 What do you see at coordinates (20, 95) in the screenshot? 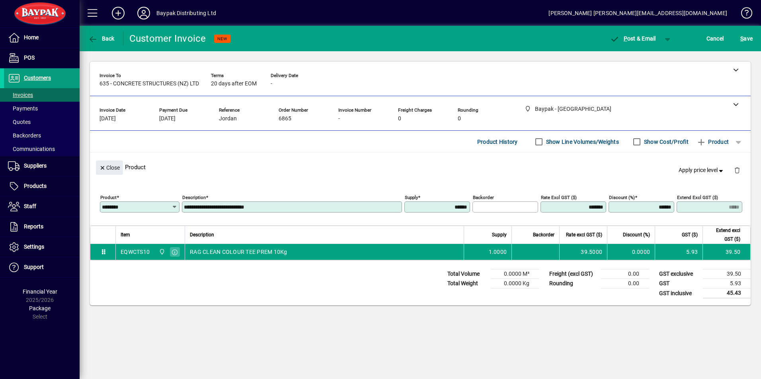
I see `span: Invoices` at bounding box center [20, 95].